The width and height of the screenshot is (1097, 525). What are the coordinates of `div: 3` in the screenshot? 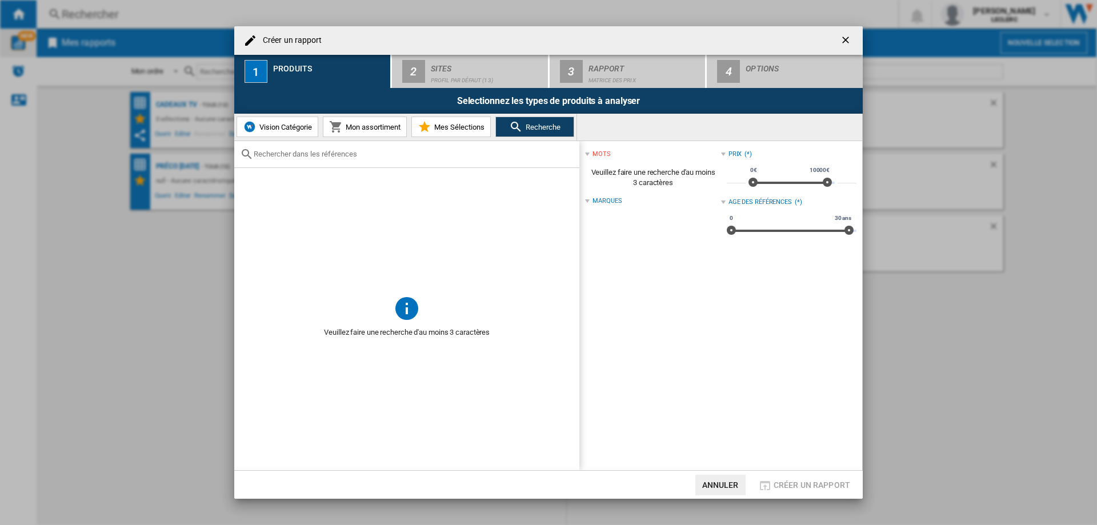 It's located at (572, 71).